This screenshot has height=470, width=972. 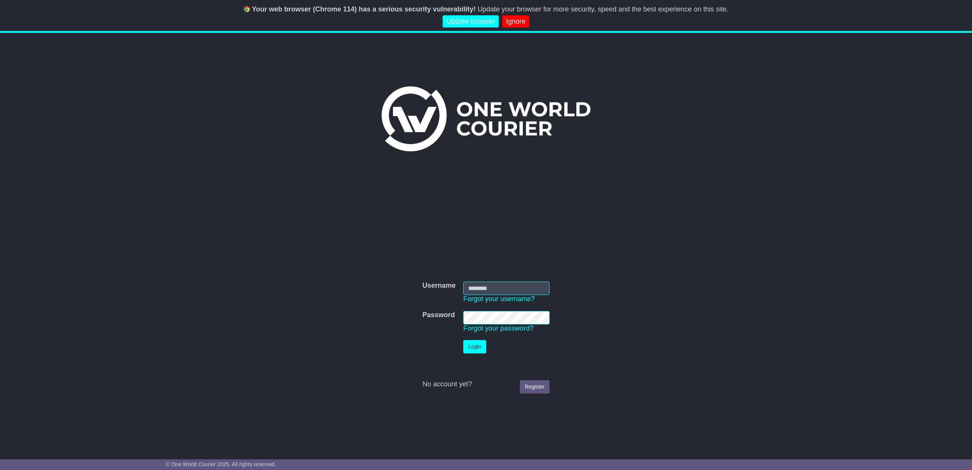 I want to click on a: Forgot your username?, so click(x=499, y=299).